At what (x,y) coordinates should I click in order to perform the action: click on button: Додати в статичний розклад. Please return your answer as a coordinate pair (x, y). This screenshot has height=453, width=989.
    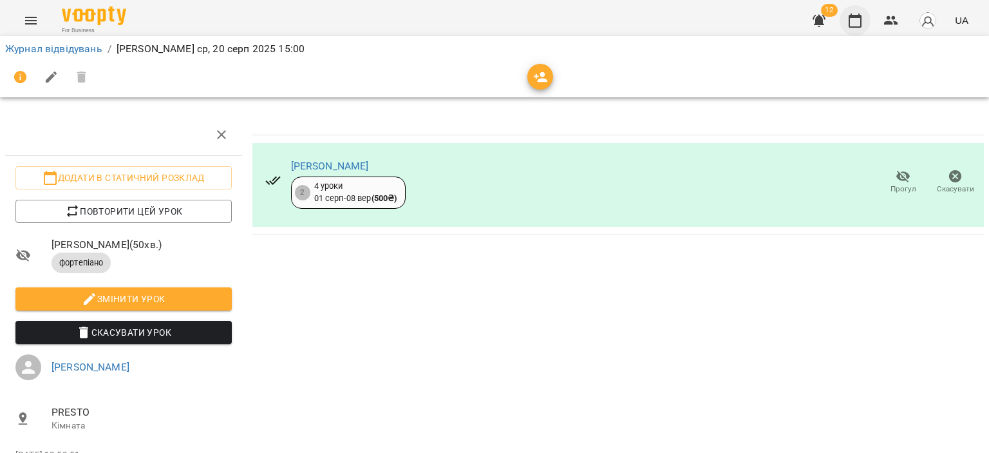
    Looking at the image, I should click on (124, 178).